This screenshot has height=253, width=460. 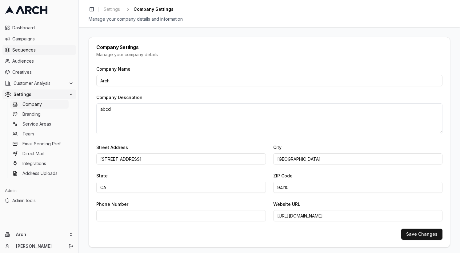 I want to click on nav: breadcrumb, so click(x=137, y=9).